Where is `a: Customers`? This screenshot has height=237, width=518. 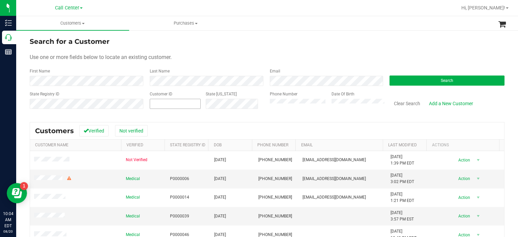
a: Customers is located at coordinates (72, 23).